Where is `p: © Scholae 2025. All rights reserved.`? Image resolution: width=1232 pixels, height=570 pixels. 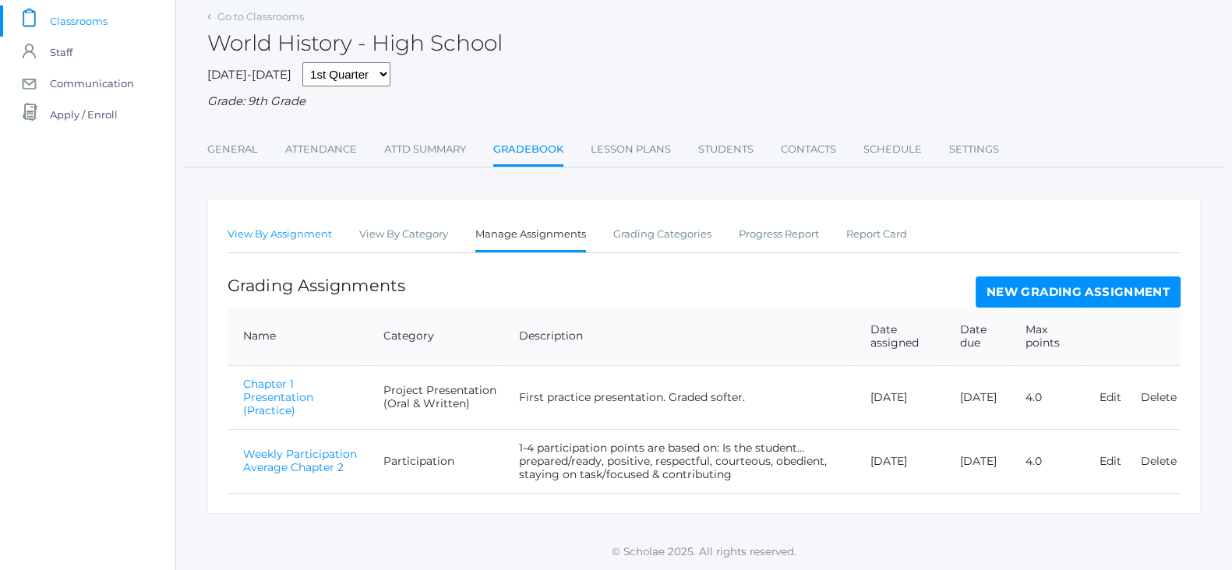 p: © Scholae 2025. All rights reserved. is located at coordinates (704, 552).